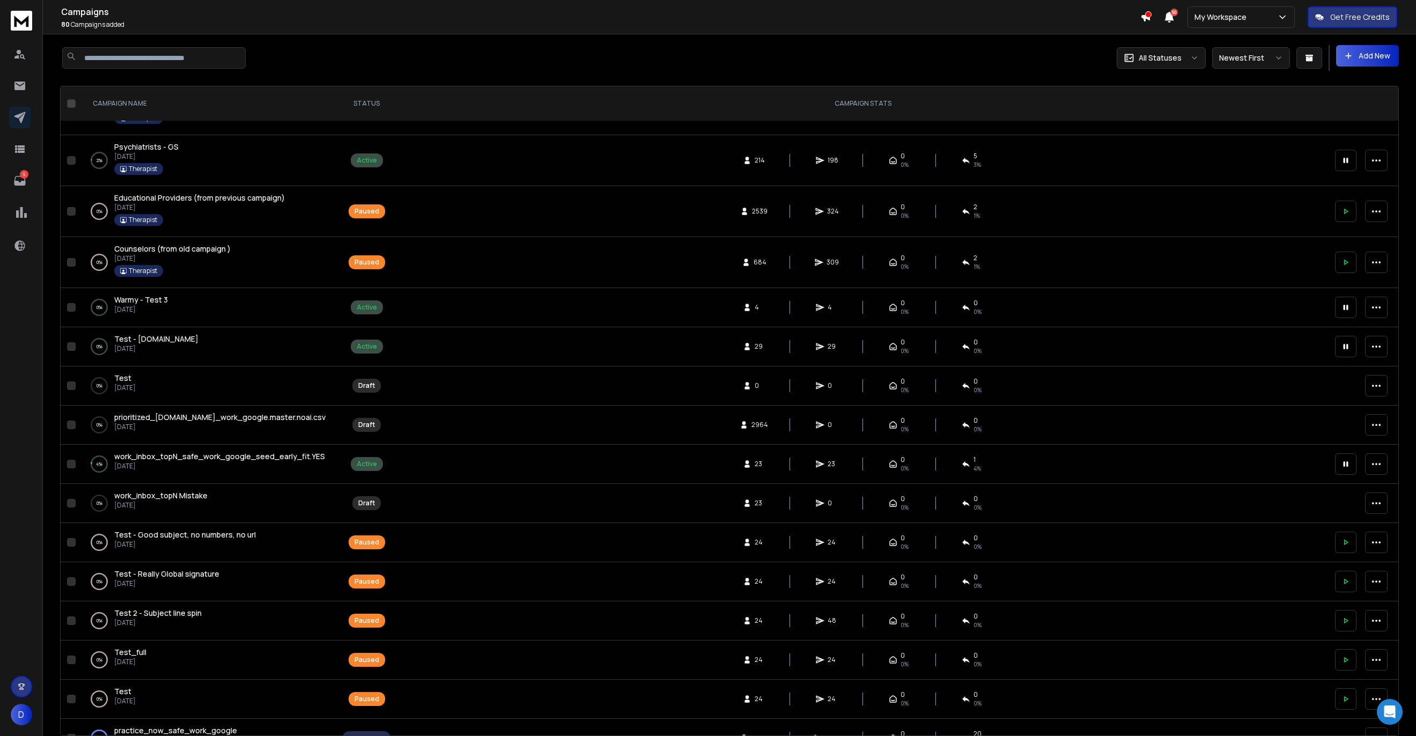 The image size is (1416, 736). I want to click on div: Draft, so click(366, 386).